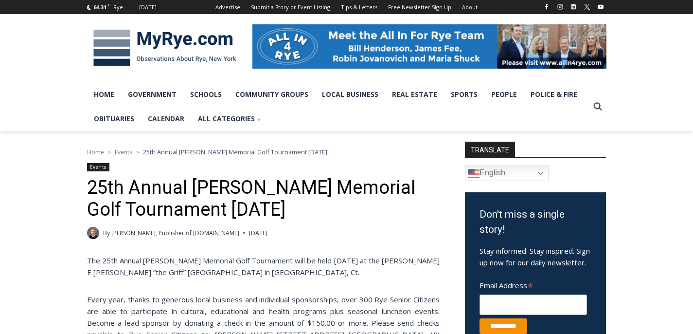  I want to click on span: All Categories, so click(230, 119).